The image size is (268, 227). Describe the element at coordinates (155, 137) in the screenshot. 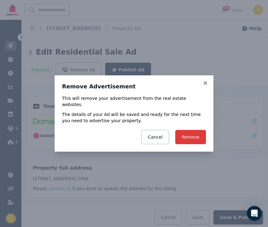

I see `button: Cancel` at that location.